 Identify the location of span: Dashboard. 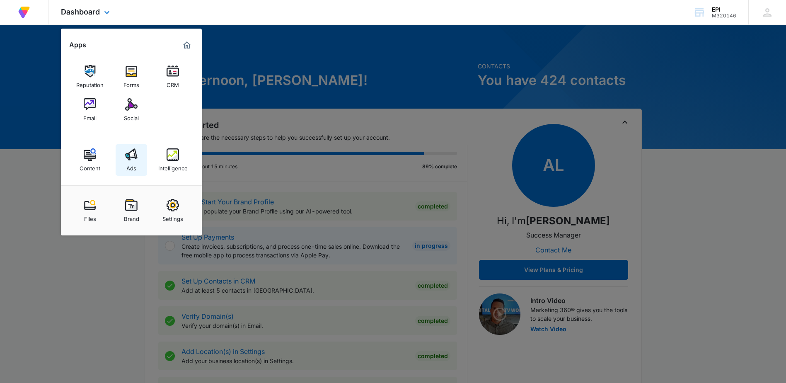
(80, 12).